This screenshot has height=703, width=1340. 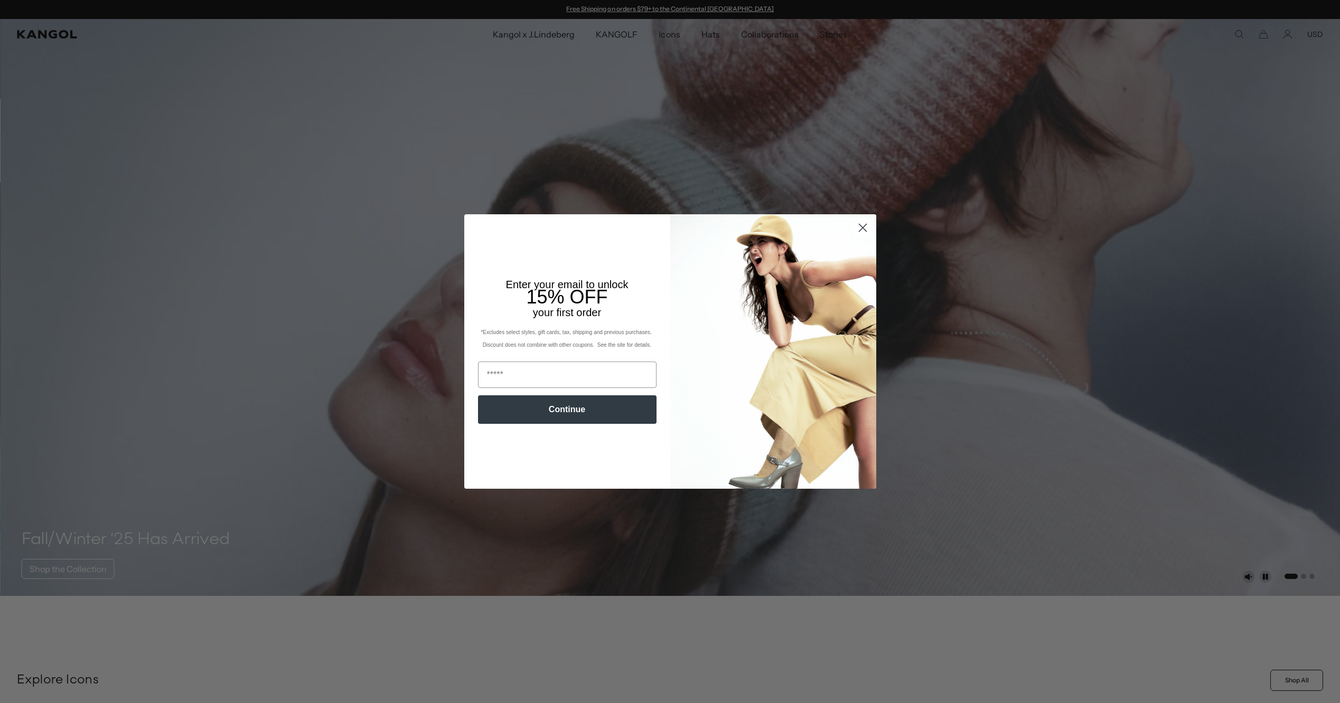 I want to click on input: Email, so click(x=567, y=375).